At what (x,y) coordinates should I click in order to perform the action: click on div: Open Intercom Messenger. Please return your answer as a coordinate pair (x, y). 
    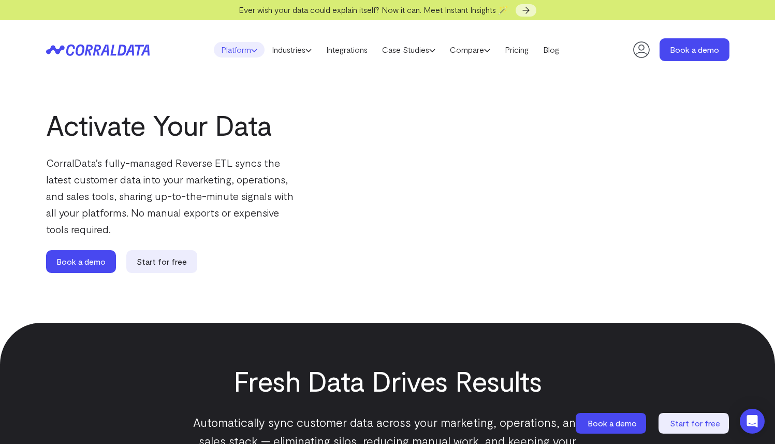
    Looking at the image, I should click on (752, 421).